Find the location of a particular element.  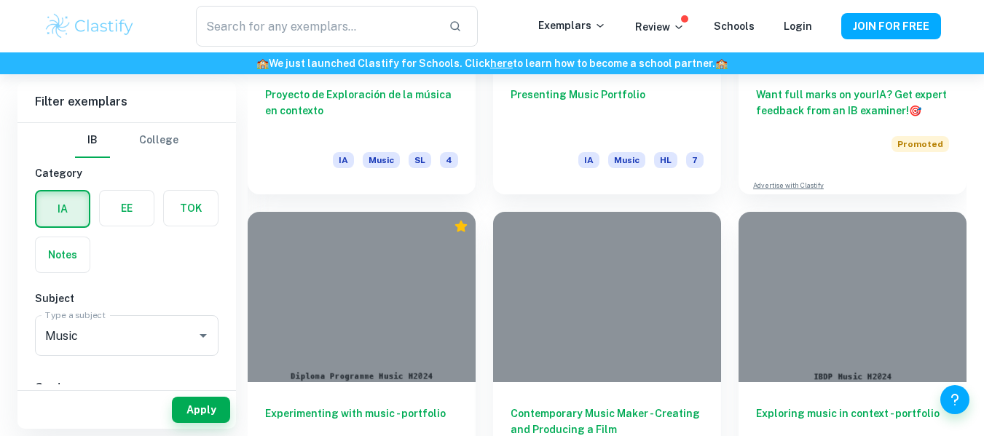

button: JOIN FOR FREE is located at coordinates (891, 26).